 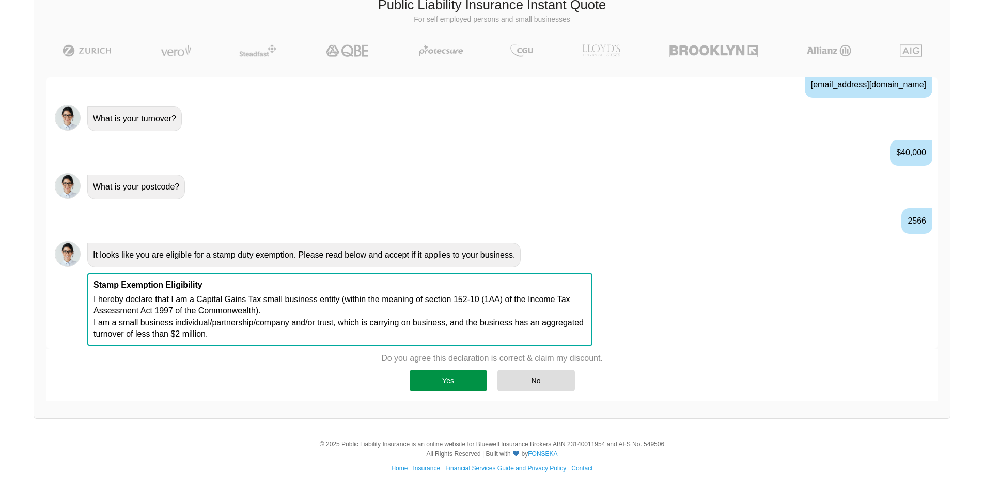 I want to click on p: For self employed persons and small businesses, so click(x=492, y=20).